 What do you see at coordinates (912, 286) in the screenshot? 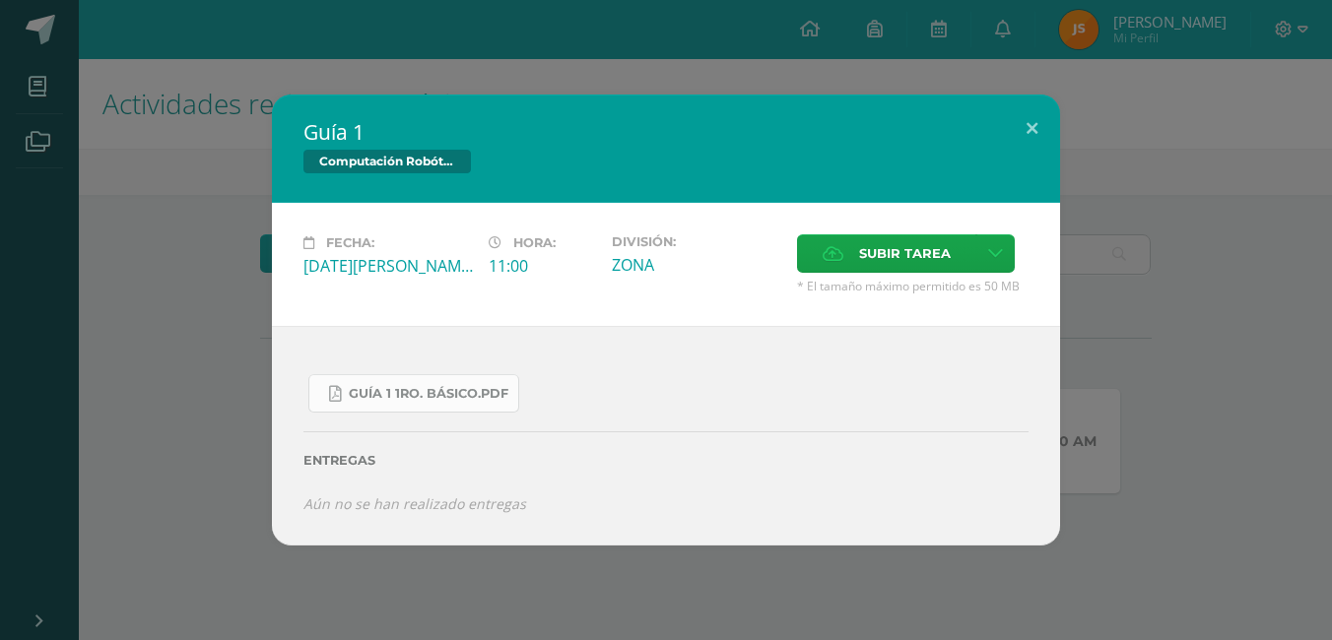
I see `span: * El tamaño máximo permitido es 50 MB` at bounding box center [912, 286].